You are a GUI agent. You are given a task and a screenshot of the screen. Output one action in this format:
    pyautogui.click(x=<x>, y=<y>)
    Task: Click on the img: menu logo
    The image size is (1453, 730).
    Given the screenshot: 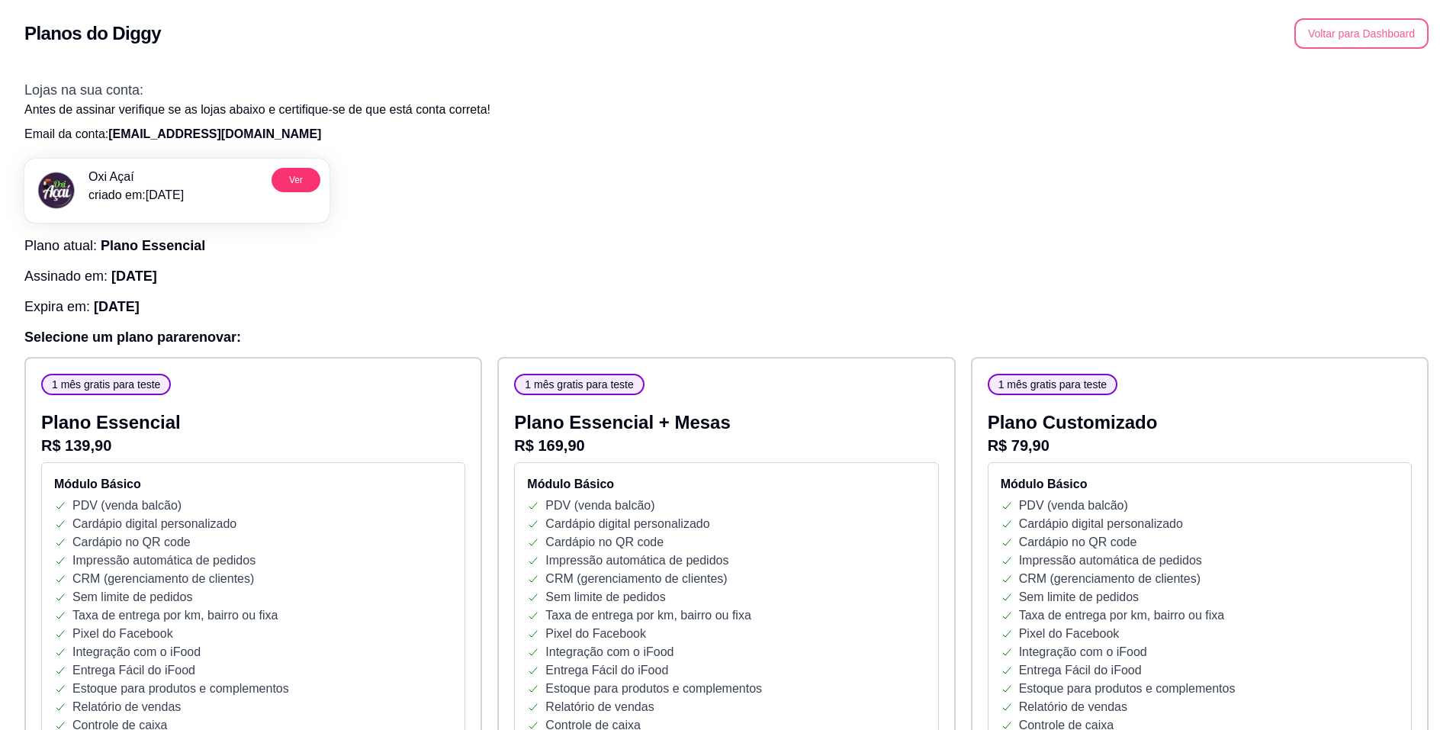 What is the action you would take?
    pyautogui.click(x=56, y=191)
    